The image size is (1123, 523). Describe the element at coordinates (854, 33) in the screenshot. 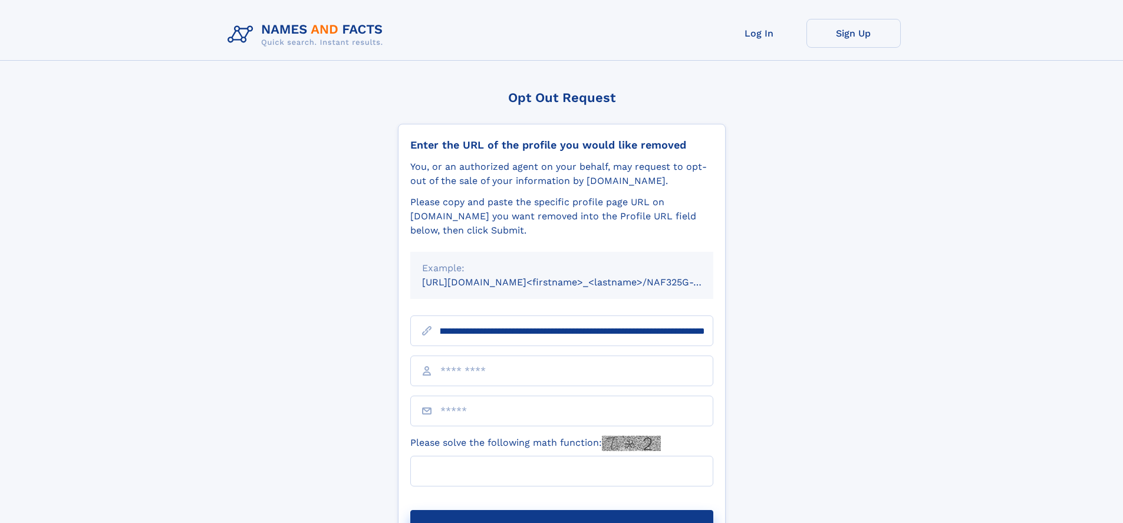

I see `a: Sign Up` at that location.